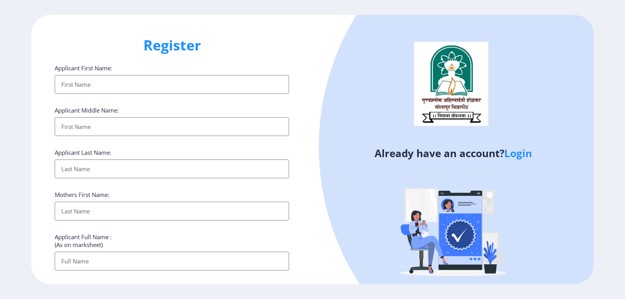 Image resolution: width=625 pixels, height=299 pixels. I want to click on h1: Register, so click(172, 45).